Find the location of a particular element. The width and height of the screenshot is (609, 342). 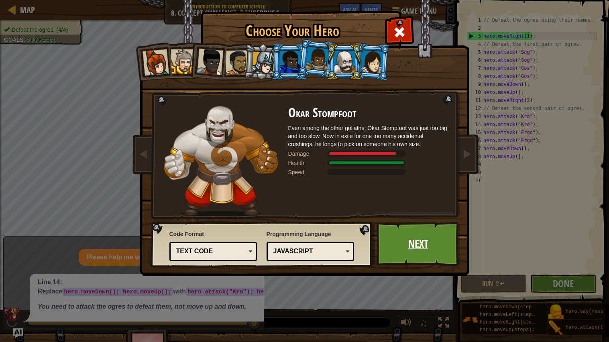

li: Lady Ida Justheart is located at coordinates (208, 60).